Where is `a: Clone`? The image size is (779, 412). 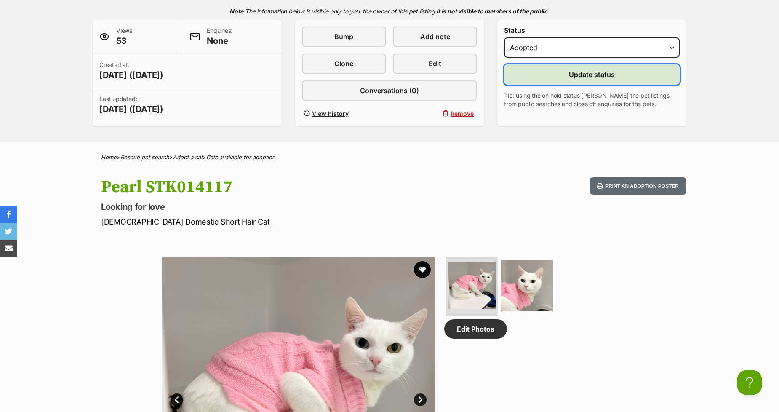 a: Clone is located at coordinates (344, 64).